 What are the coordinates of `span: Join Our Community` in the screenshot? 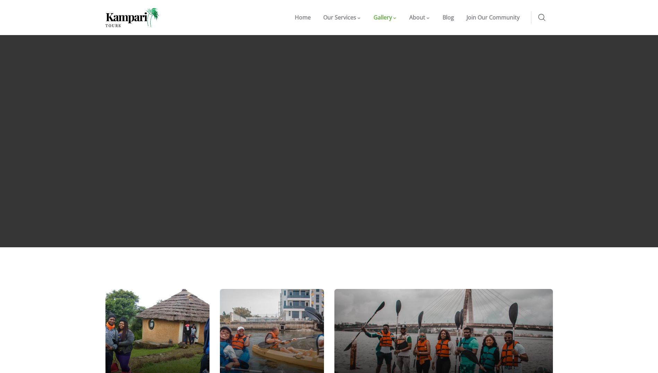 It's located at (493, 17).